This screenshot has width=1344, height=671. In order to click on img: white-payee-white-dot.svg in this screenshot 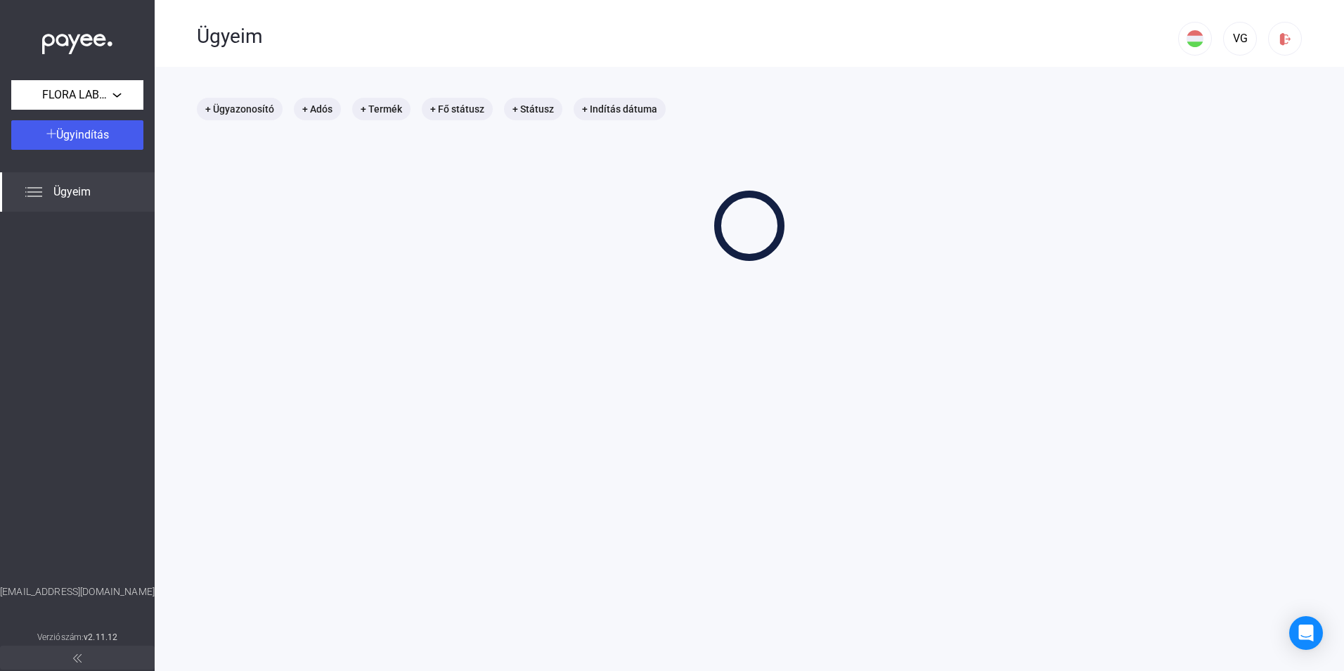, I will do `click(77, 40)`.